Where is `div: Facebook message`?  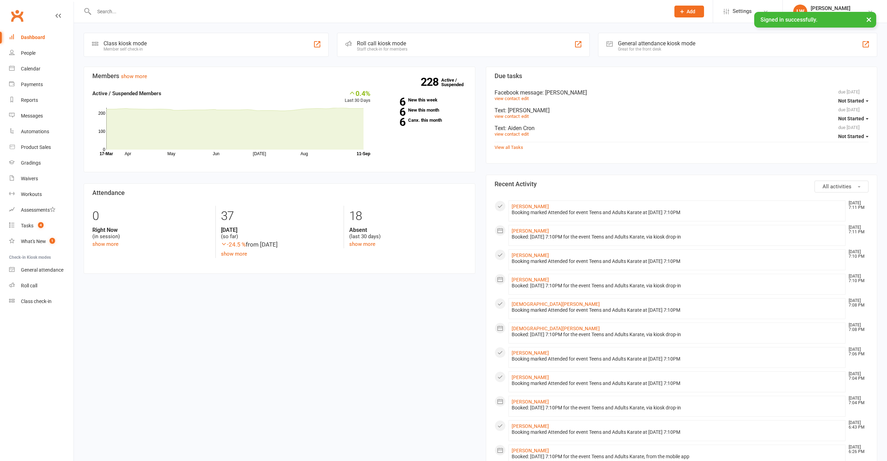 div: Facebook message is located at coordinates (682, 92).